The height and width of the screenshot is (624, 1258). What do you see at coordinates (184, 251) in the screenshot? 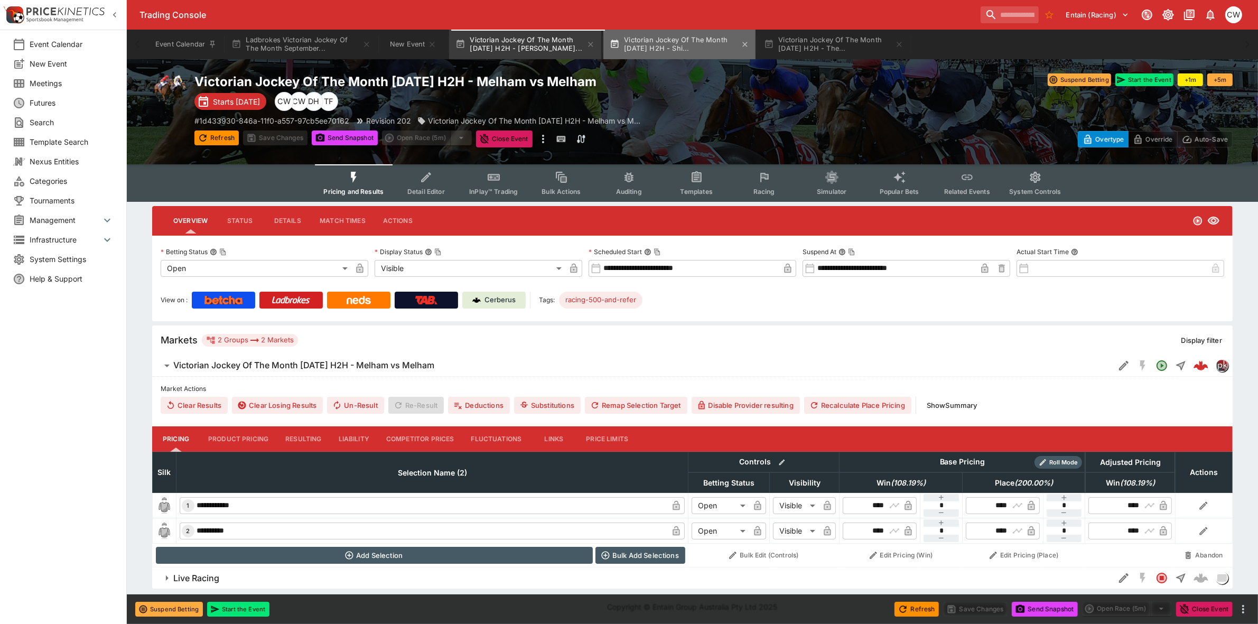
I see `p: Betting Status` at bounding box center [184, 251].